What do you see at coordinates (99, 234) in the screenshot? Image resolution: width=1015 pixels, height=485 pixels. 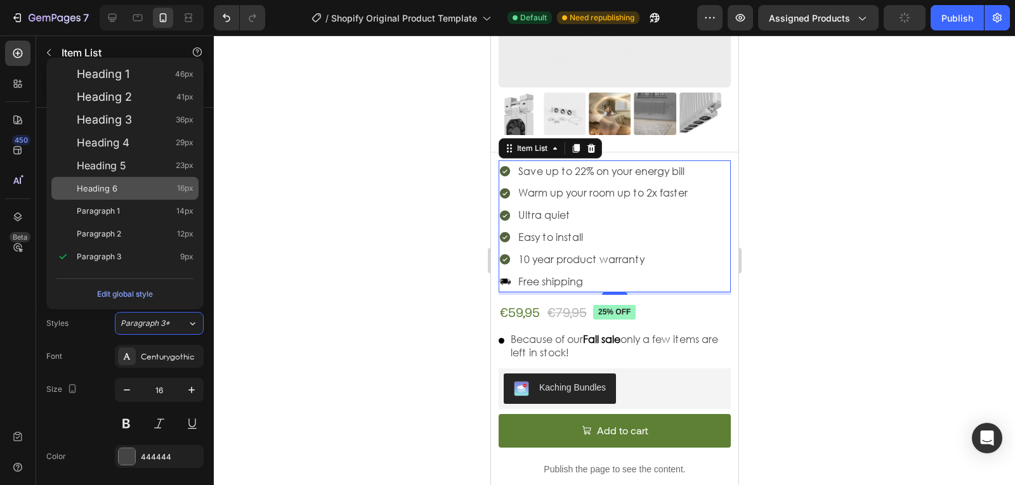 I see `span: Paragraph 2` at bounding box center [99, 234].